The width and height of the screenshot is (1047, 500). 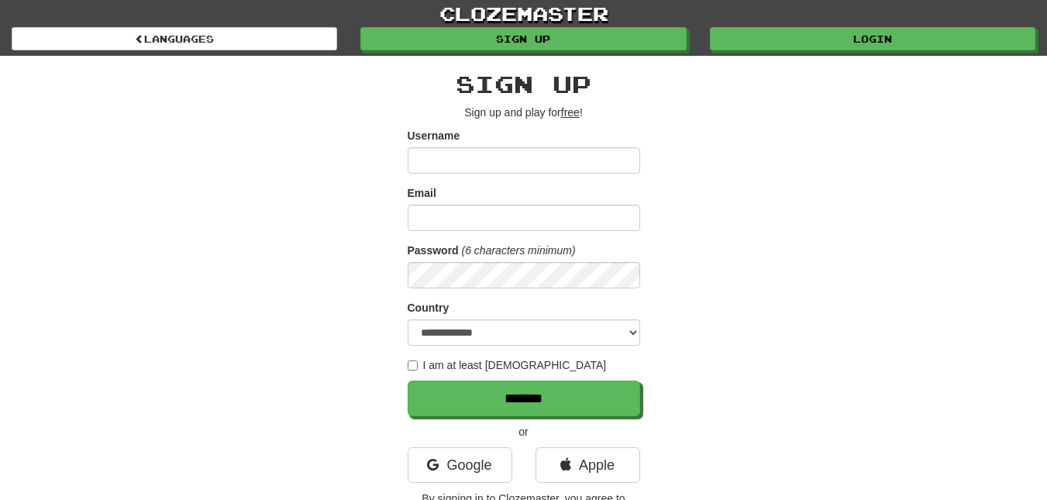 What do you see at coordinates (524, 84) in the screenshot?
I see `h2: Sign up` at bounding box center [524, 84].